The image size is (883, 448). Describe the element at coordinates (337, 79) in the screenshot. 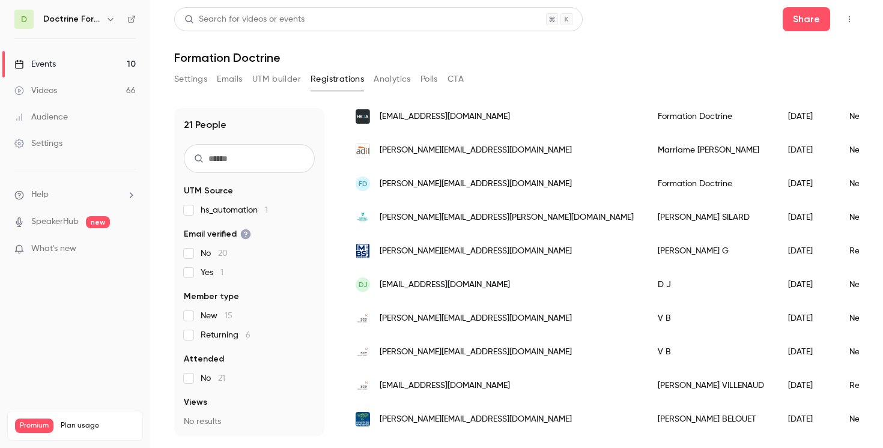

I see `button: Registrations` at that location.